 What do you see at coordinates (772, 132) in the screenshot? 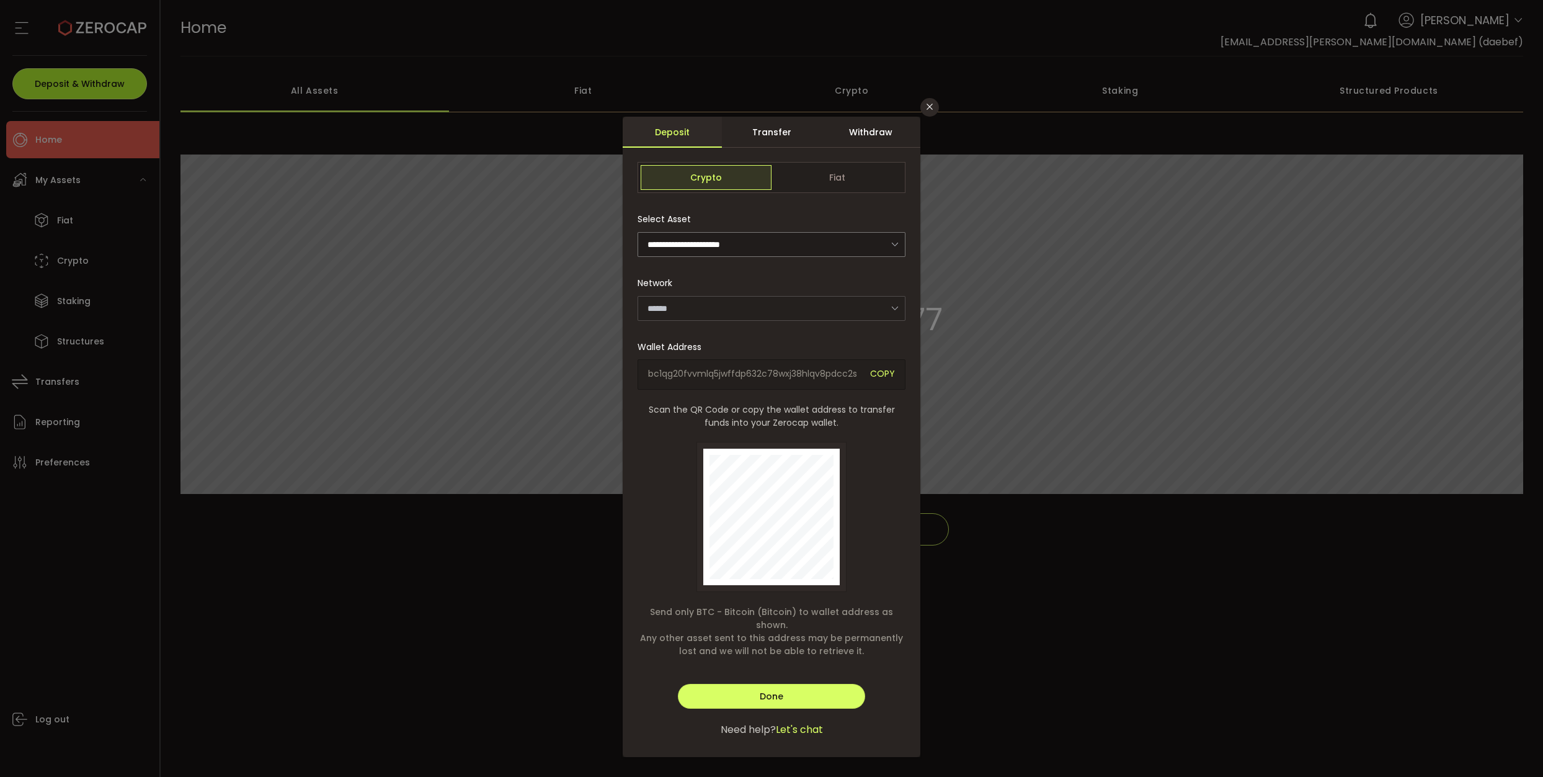
I see `div: Transfer` at bounding box center [772, 132].